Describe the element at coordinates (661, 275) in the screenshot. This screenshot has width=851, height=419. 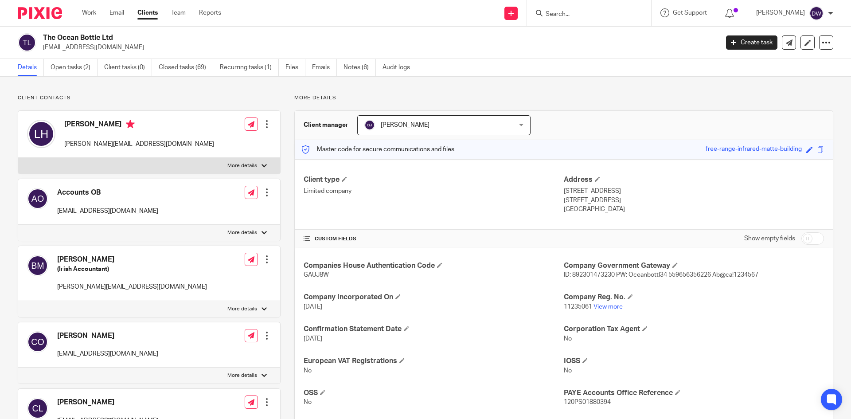
I see `span: ID: 892301473230 PW: Oceanbottl34 559656356226 Ab@ca!1234567` at that location.